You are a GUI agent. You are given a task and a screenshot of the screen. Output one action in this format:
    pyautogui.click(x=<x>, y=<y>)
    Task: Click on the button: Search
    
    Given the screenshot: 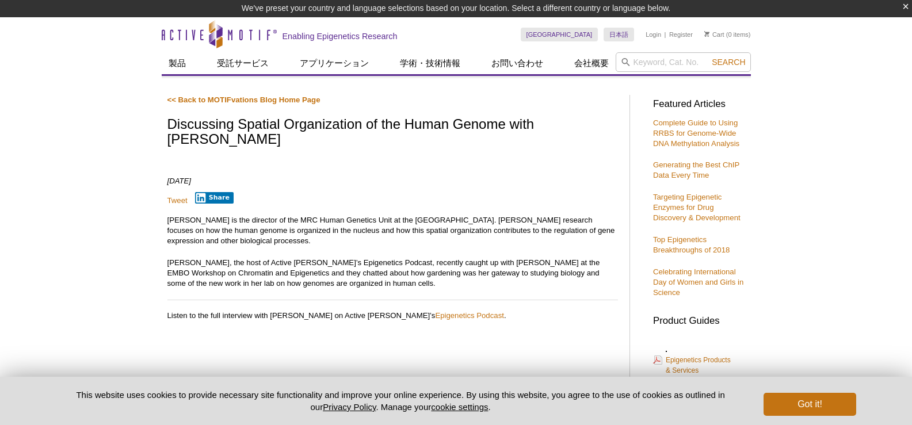 What is the action you would take?
    pyautogui.click(x=728, y=62)
    